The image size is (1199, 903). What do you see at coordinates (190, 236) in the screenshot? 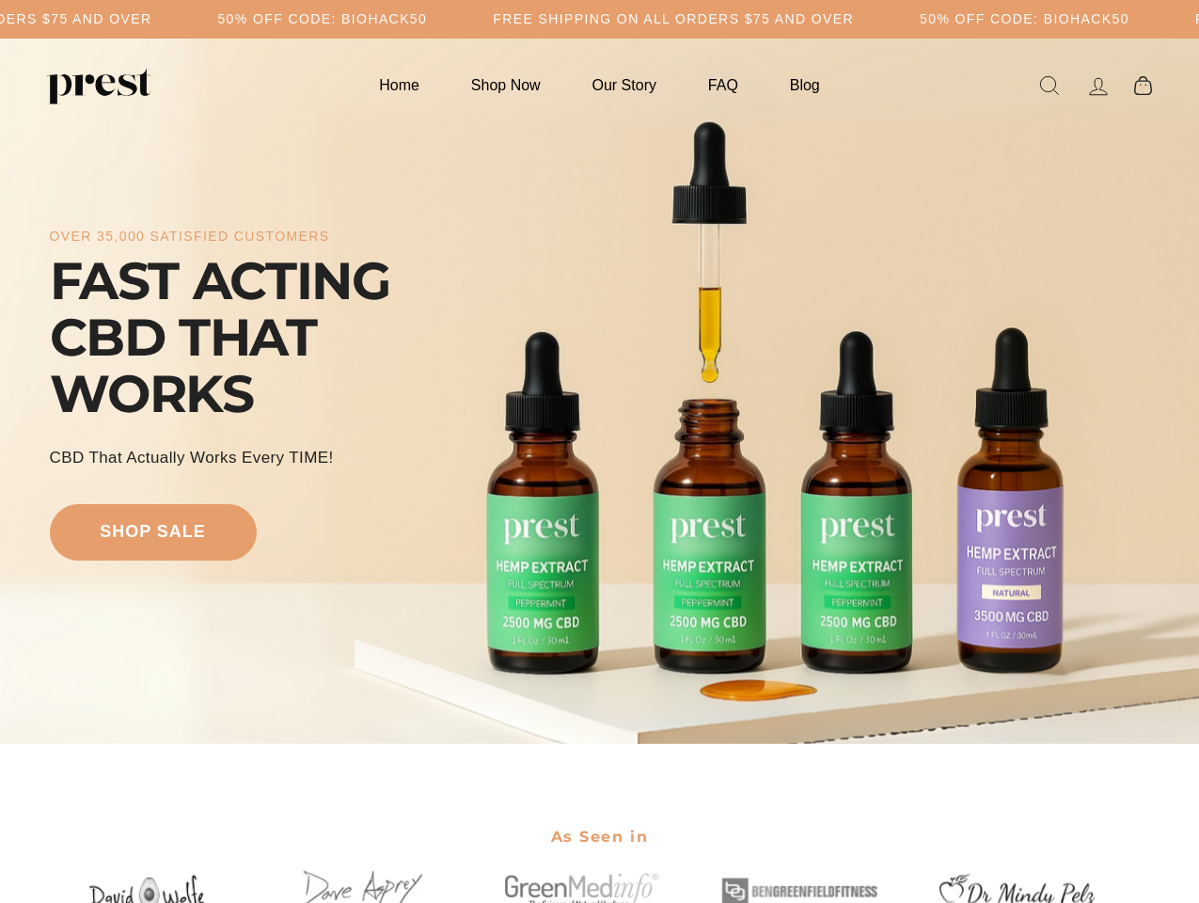
I see `div: over 35,000 satisfied customers` at bounding box center [190, 236].